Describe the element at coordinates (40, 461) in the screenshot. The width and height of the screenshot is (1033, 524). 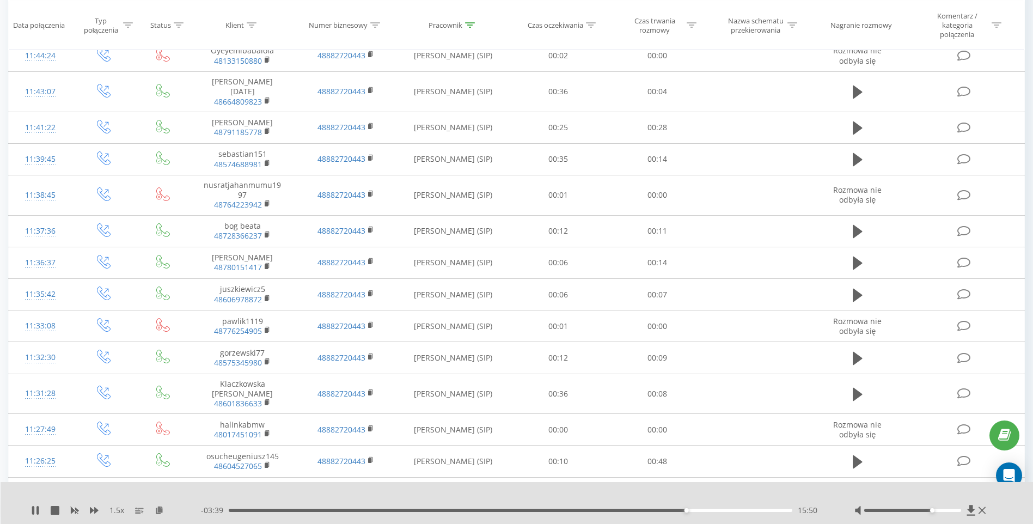
I see `div: 11:26:25` at that location.